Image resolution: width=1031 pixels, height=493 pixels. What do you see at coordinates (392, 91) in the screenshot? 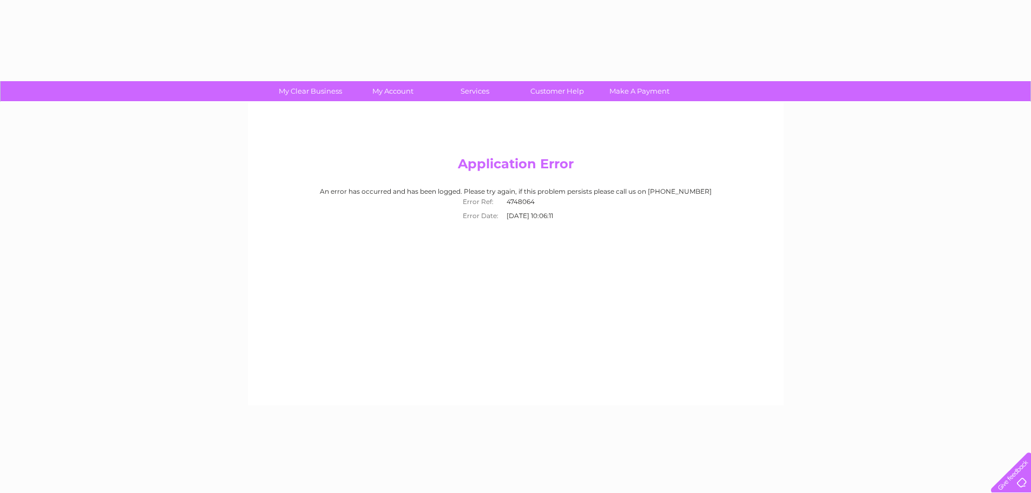
I see `a: My Account` at bounding box center [392, 91].